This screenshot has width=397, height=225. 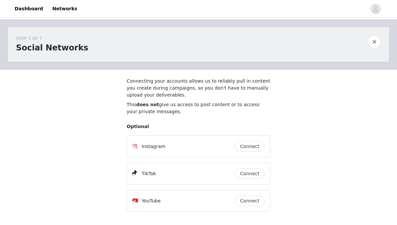 What do you see at coordinates (52, 39) in the screenshot?
I see `div: STEP 3 OF 7` at bounding box center [52, 39].